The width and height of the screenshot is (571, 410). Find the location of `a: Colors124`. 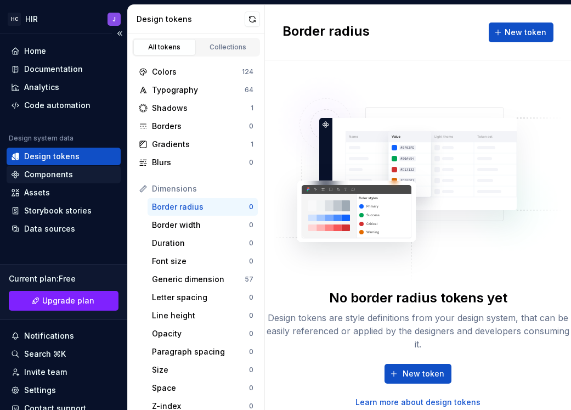

a: Colors124 is located at coordinates (196, 72).